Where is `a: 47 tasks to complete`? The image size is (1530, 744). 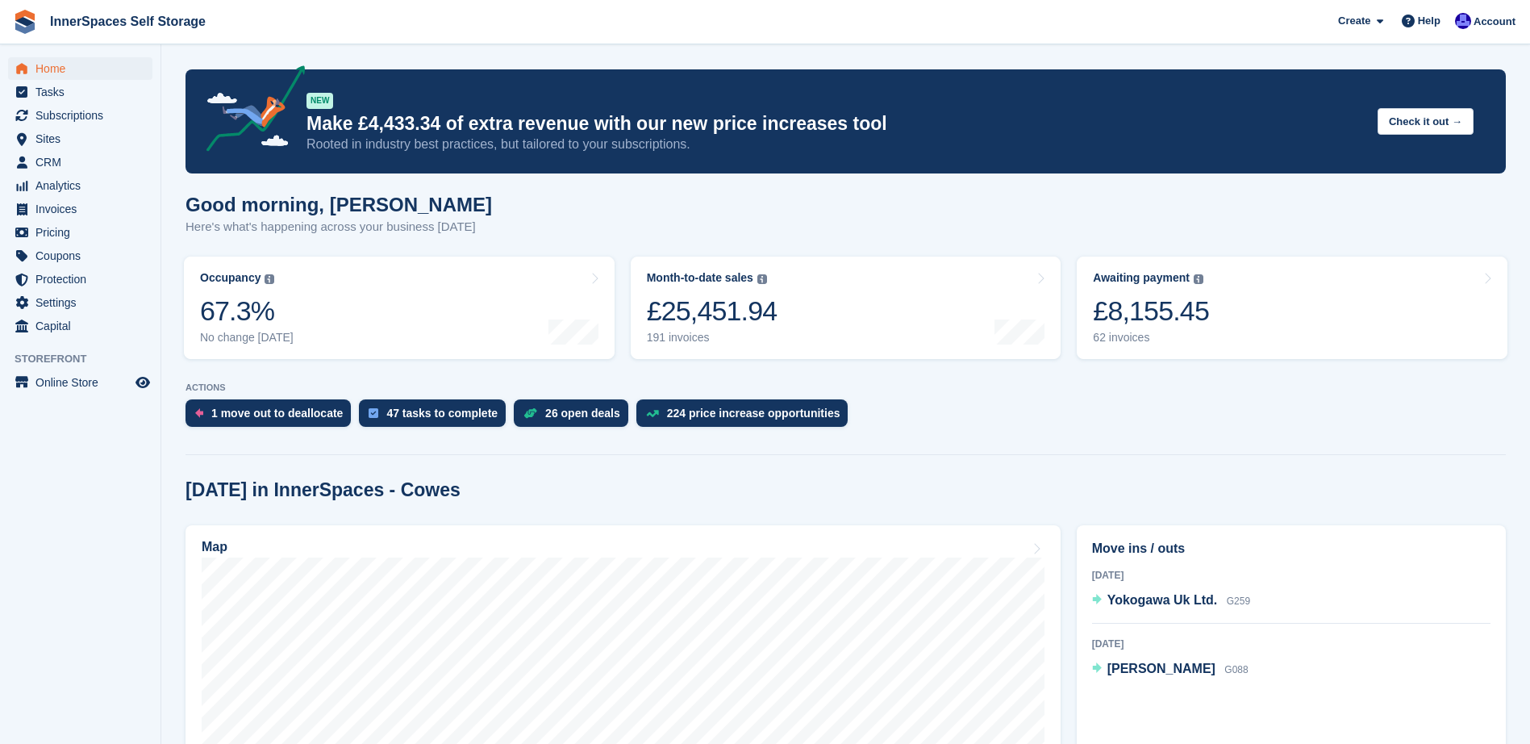
a: 47 tasks to complete is located at coordinates (436, 417).